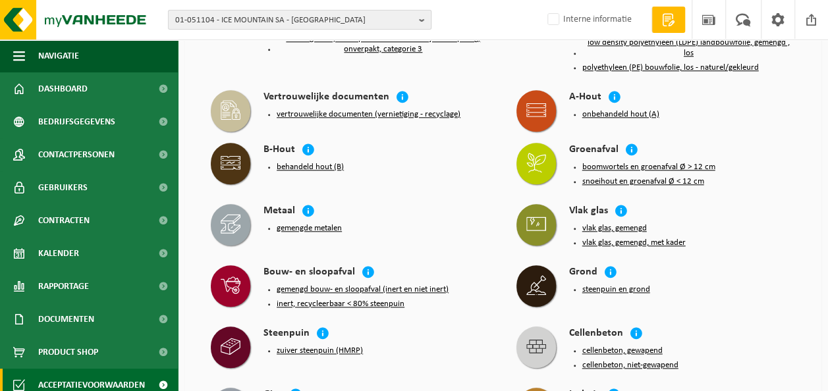 This screenshot has height=391, width=828. What do you see at coordinates (362, 290) in the screenshot?
I see `button: gemengd bouw- en sloopafval (inert en niet inert)` at bounding box center [362, 290].